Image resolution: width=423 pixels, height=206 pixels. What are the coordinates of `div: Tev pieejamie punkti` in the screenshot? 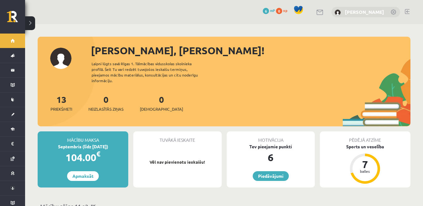 It's located at (271, 146).